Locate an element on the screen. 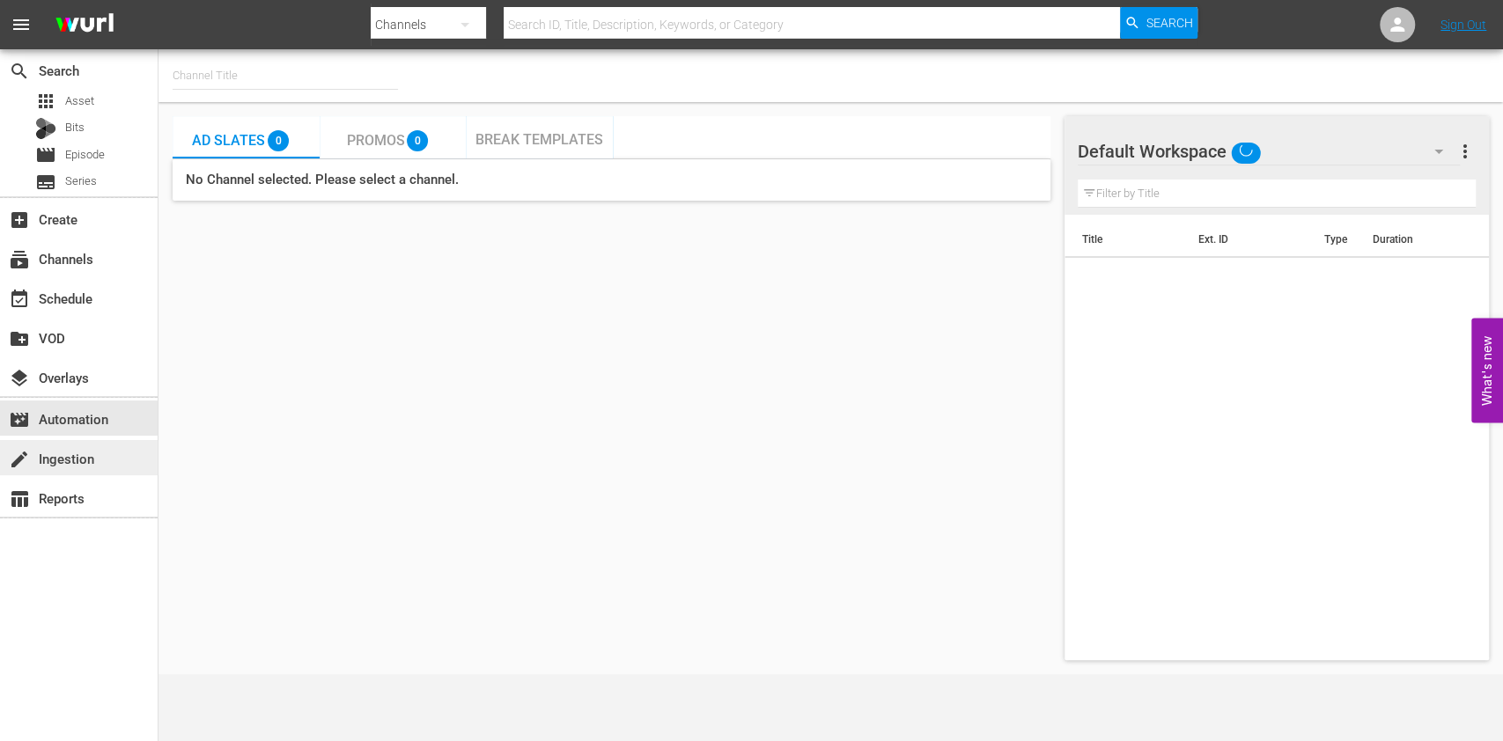 This screenshot has height=741, width=1503. button: Ad Slates 0 is located at coordinates (246, 137).